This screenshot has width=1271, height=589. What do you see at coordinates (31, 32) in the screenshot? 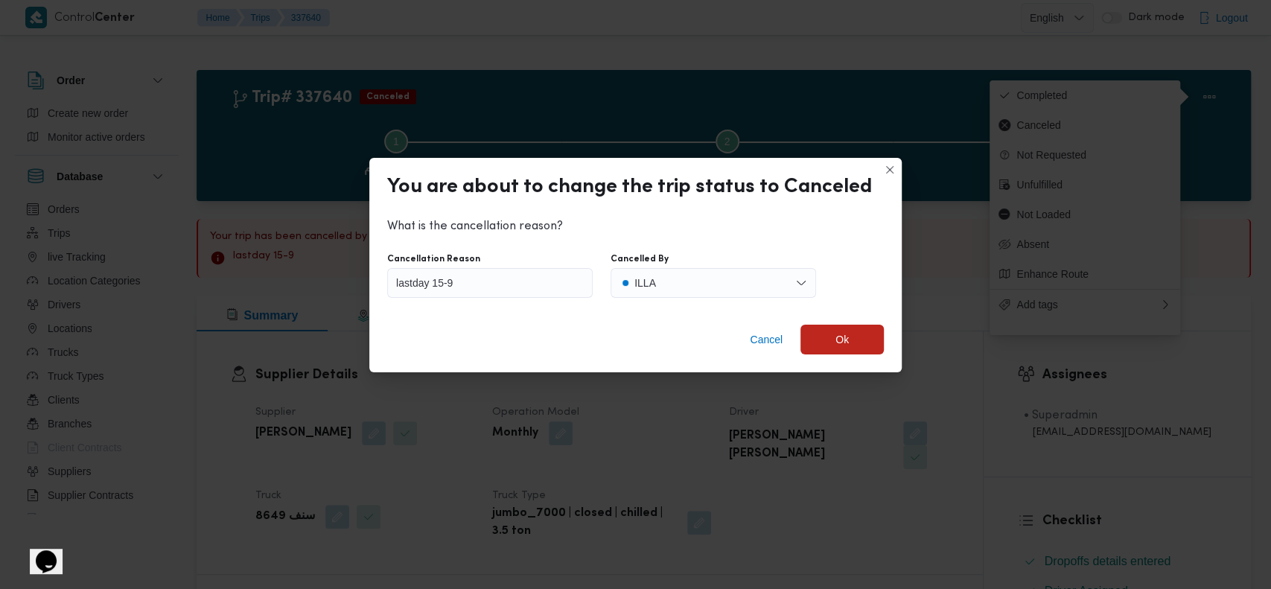
I see `button: Chat widget` at bounding box center [31, 32].